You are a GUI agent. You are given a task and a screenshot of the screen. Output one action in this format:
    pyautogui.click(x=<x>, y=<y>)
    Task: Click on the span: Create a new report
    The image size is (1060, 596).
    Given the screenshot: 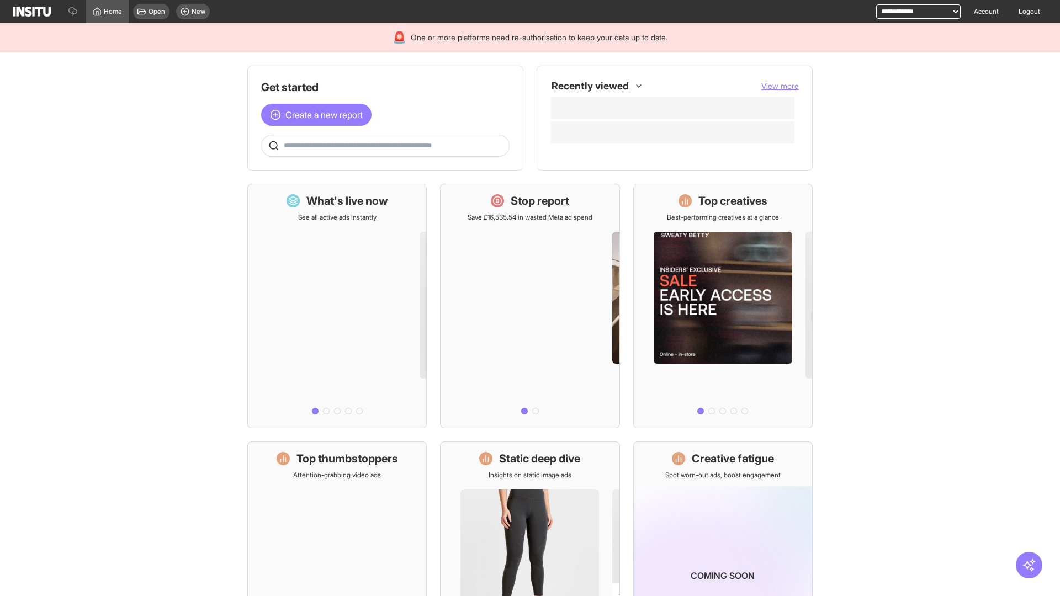 What is the action you would take?
    pyautogui.click(x=324, y=115)
    